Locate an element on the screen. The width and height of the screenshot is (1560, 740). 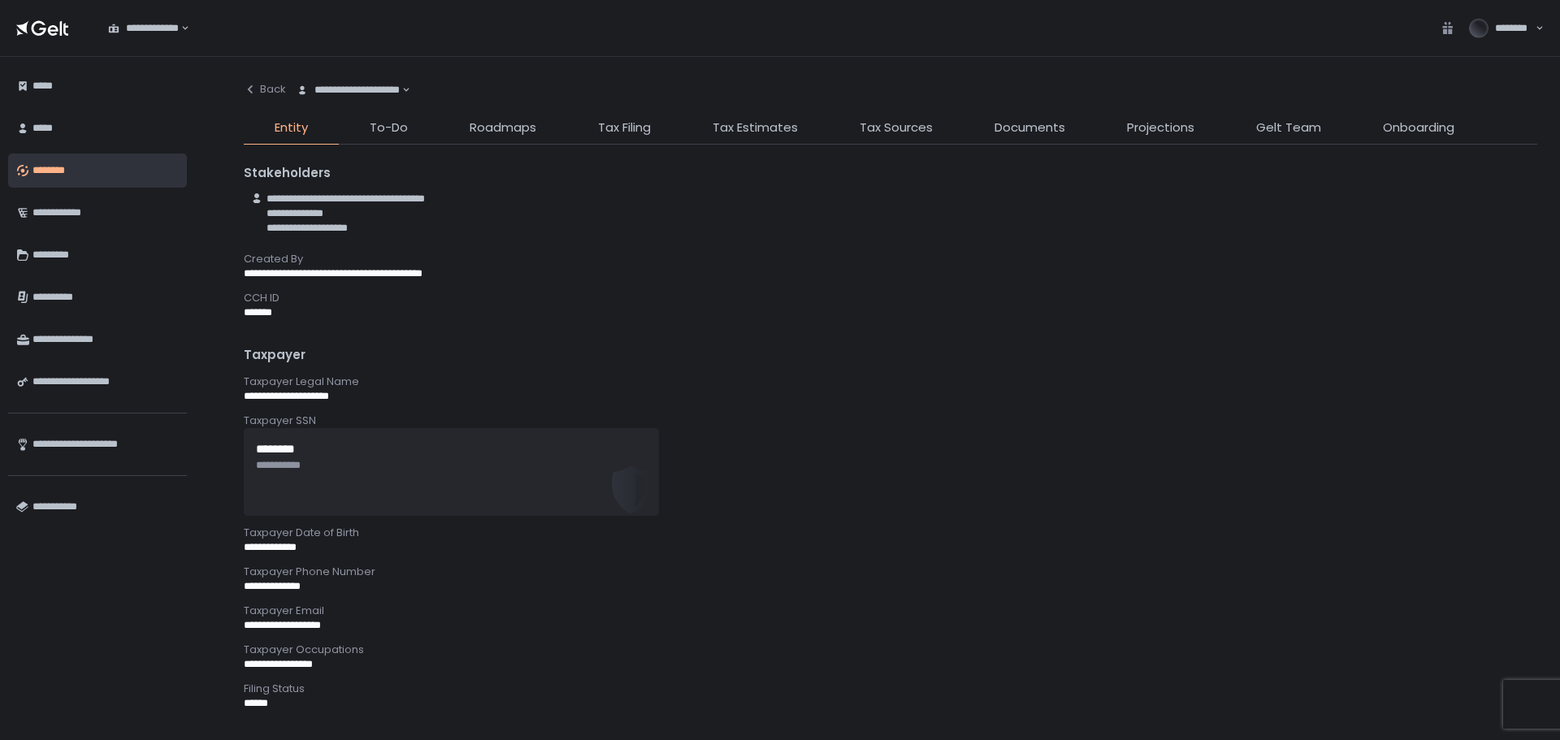
span: Onboarding is located at coordinates (1419, 128).